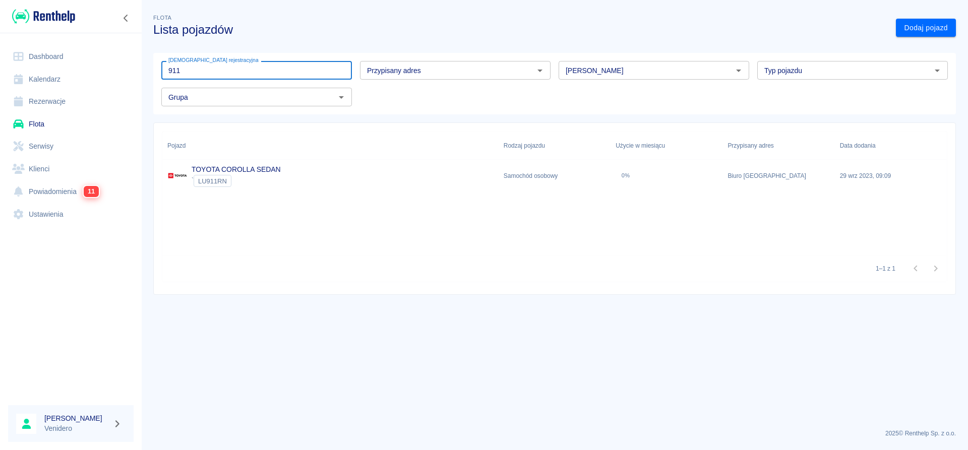 This screenshot has height=450, width=968. Describe the element at coordinates (71, 146) in the screenshot. I see `a: Serwisy` at that location.